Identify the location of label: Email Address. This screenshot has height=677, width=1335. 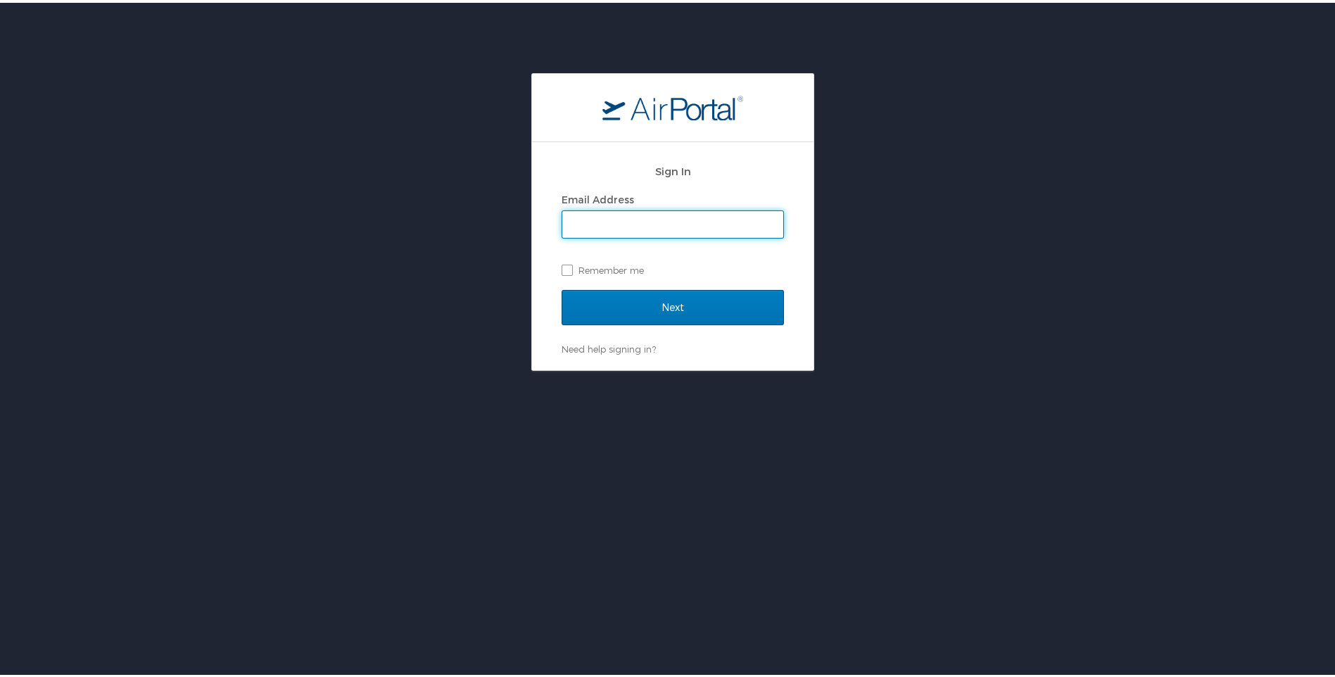
(597, 196).